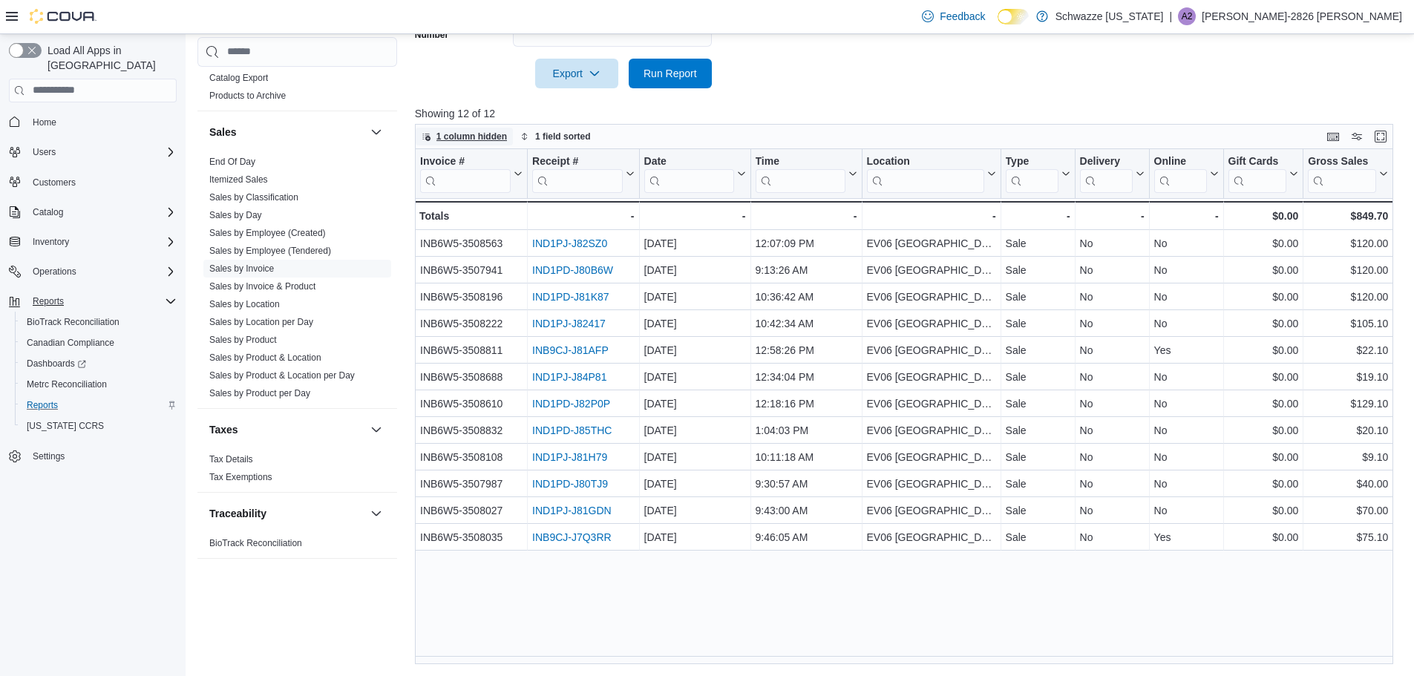  Describe the element at coordinates (63, 16) in the screenshot. I see `img: Cova` at that location.